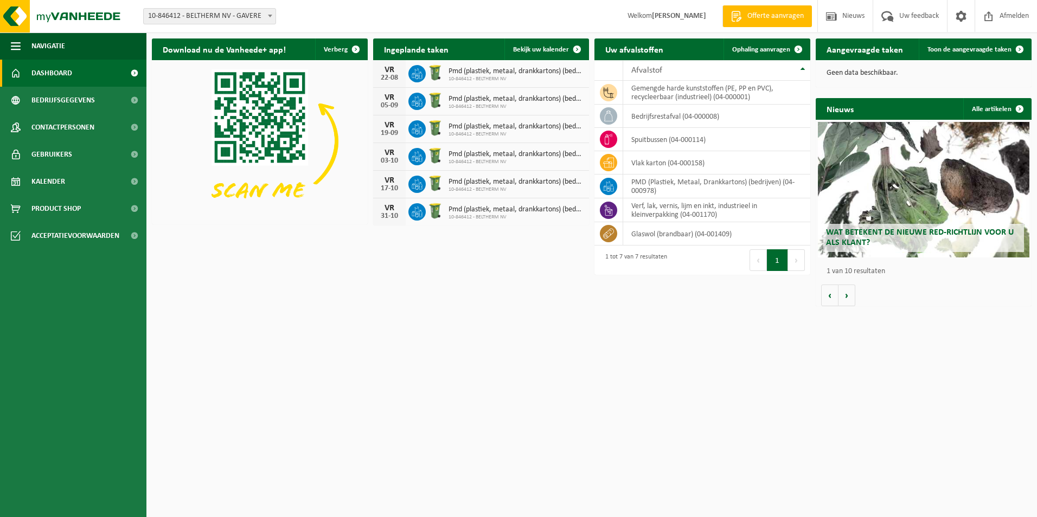 This screenshot has width=1037, height=517. Describe the element at coordinates (541, 49) in the screenshot. I see `span: Bekijk uw kalender` at that location.